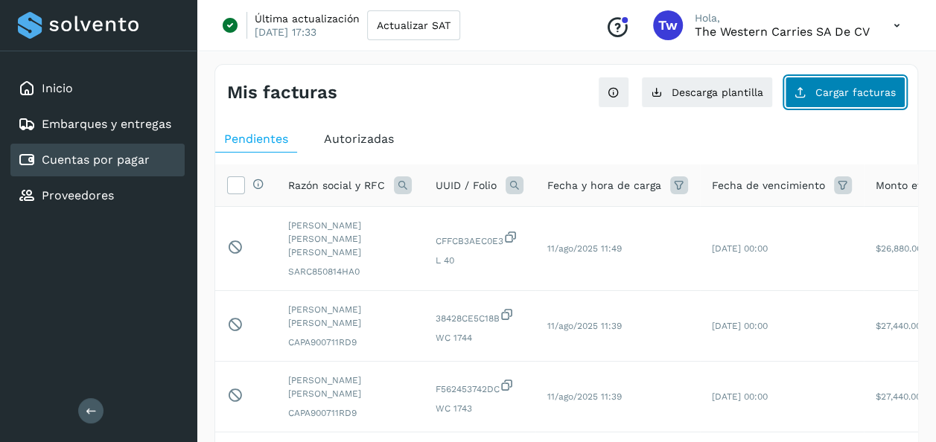  I want to click on span: Autorizadas, so click(359, 138).